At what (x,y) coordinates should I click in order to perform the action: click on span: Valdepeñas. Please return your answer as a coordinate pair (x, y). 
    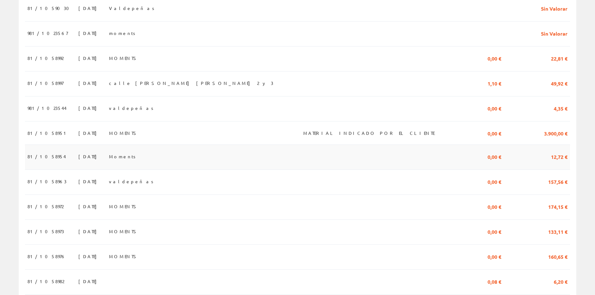
    Looking at the image, I should click on (133, 8).